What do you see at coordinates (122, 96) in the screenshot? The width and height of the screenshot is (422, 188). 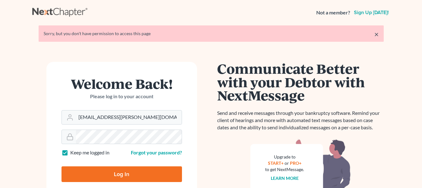 I see `p: Please log in to your account` at bounding box center [122, 96].